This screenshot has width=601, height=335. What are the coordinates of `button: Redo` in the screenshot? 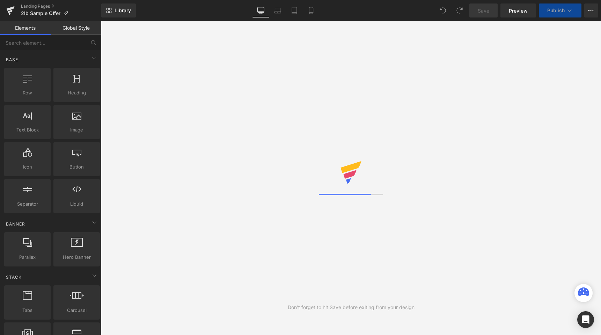 It's located at (460, 10).